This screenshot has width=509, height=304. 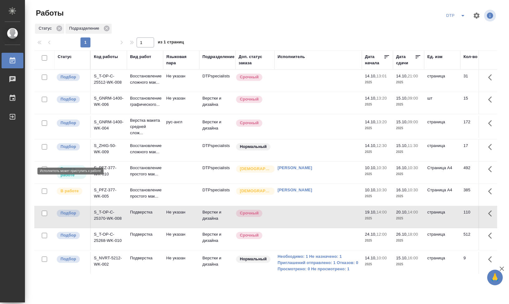 What do you see at coordinates (476, 81) in the screenshot?
I see `td: 31` at bounding box center [476, 81].